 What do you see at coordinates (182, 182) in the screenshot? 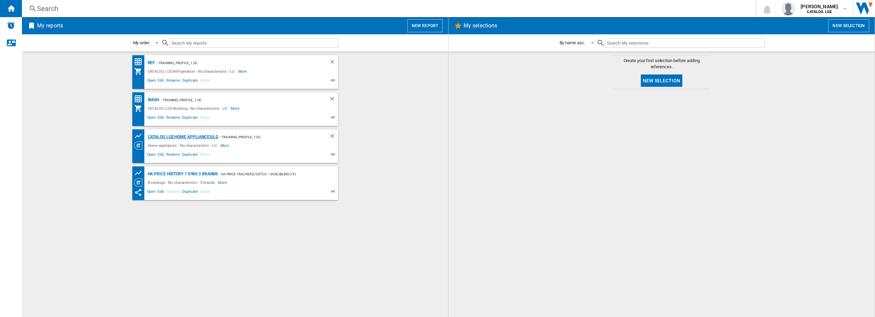
I see `div: 8 catalogs - No characteristic - 5 brands` at bounding box center [182, 182].